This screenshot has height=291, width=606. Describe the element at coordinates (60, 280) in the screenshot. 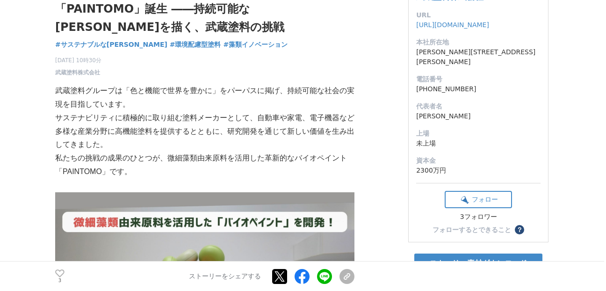

I see `p: 3` at that location.